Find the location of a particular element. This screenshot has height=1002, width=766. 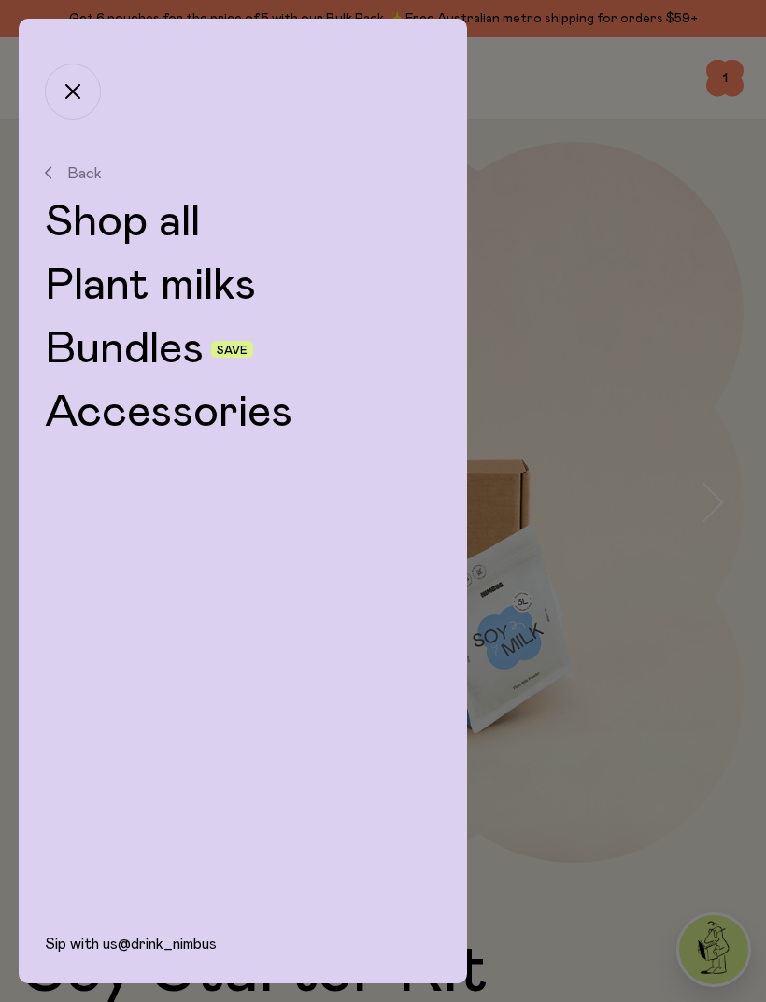

button: Back is located at coordinates (243, 173).